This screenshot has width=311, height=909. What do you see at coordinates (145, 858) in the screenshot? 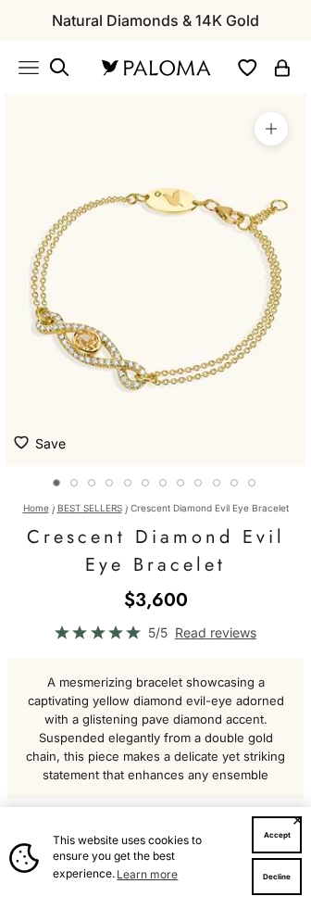
I see `span: This website uses cookies to ensure you get the best experience.` at bounding box center [145, 858].